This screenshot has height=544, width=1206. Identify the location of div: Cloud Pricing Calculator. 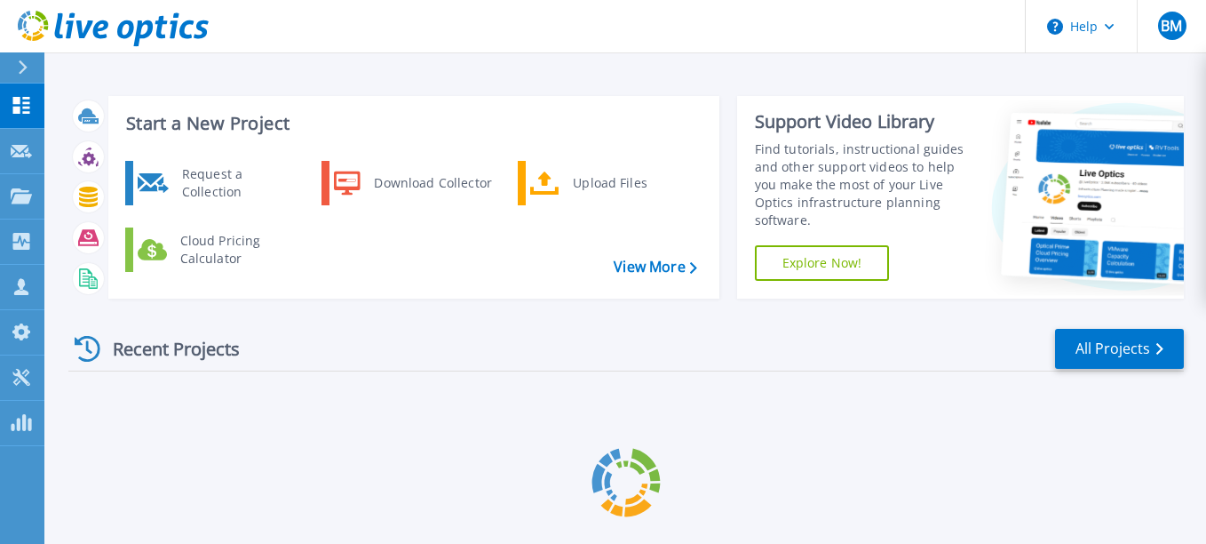
(237, 250).